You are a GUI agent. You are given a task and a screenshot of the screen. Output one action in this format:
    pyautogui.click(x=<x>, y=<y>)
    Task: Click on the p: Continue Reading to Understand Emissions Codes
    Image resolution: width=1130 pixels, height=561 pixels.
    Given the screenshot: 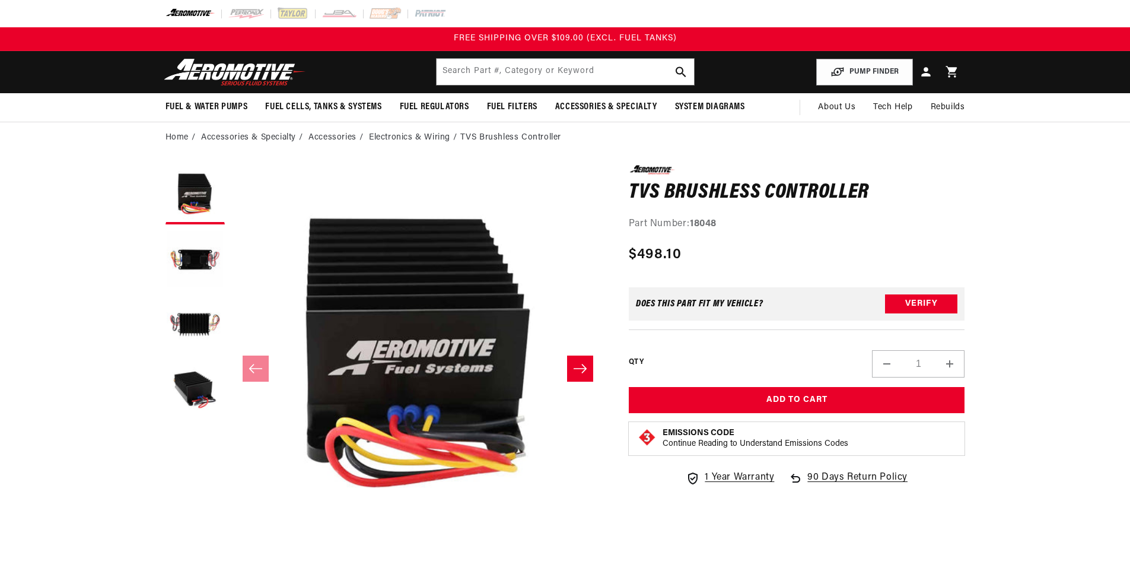 What is the action you would take?
    pyautogui.click(x=755, y=444)
    